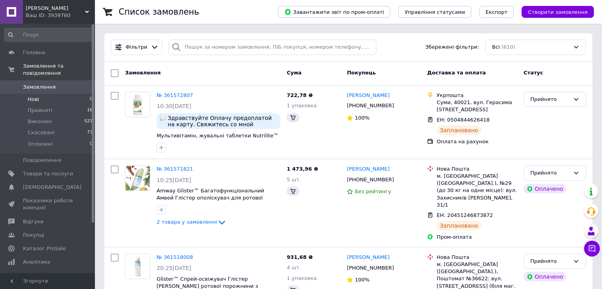  Describe the element at coordinates (49, 35) in the screenshot. I see `input: Пошук` at that location.